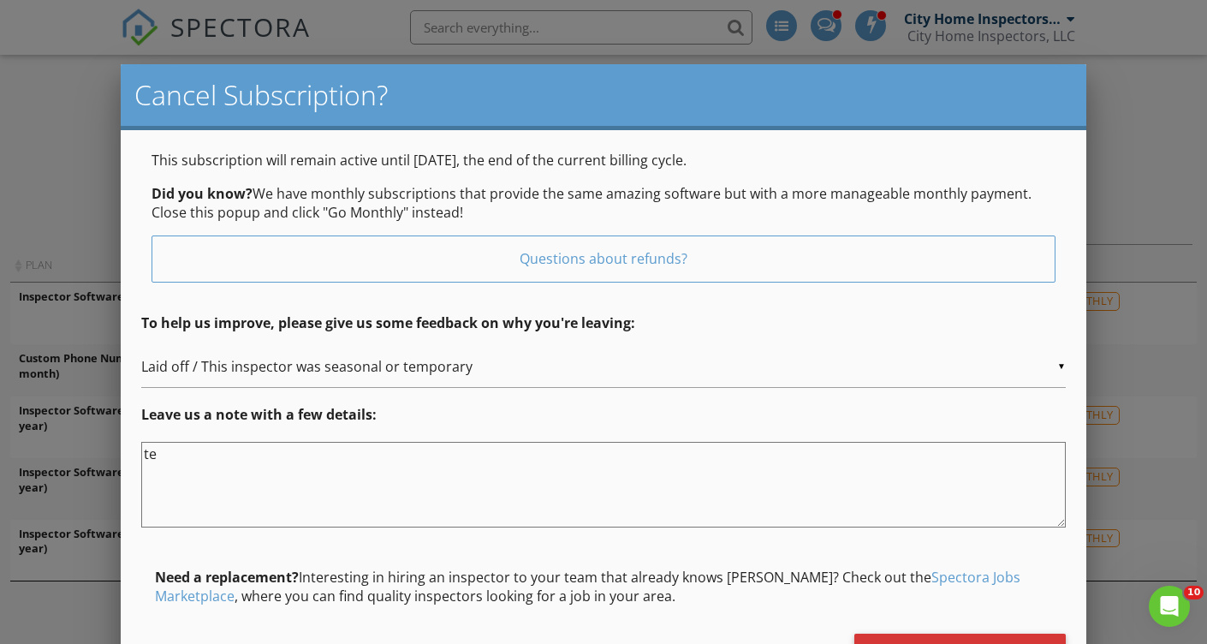 The width and height of the screenshot is (1207, 644). Describe the element at coordinates (603, 259) in the screenshot. I see `span: Questions about refunds?` at that location.